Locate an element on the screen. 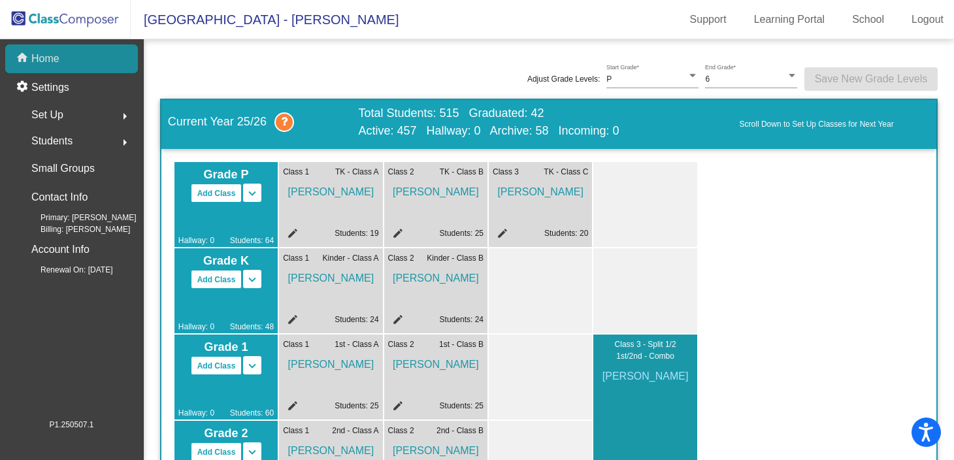 The height and width of the screenshot is (460, 954). span: Adjust Grade Levels: is located at coordinates (563, 79).